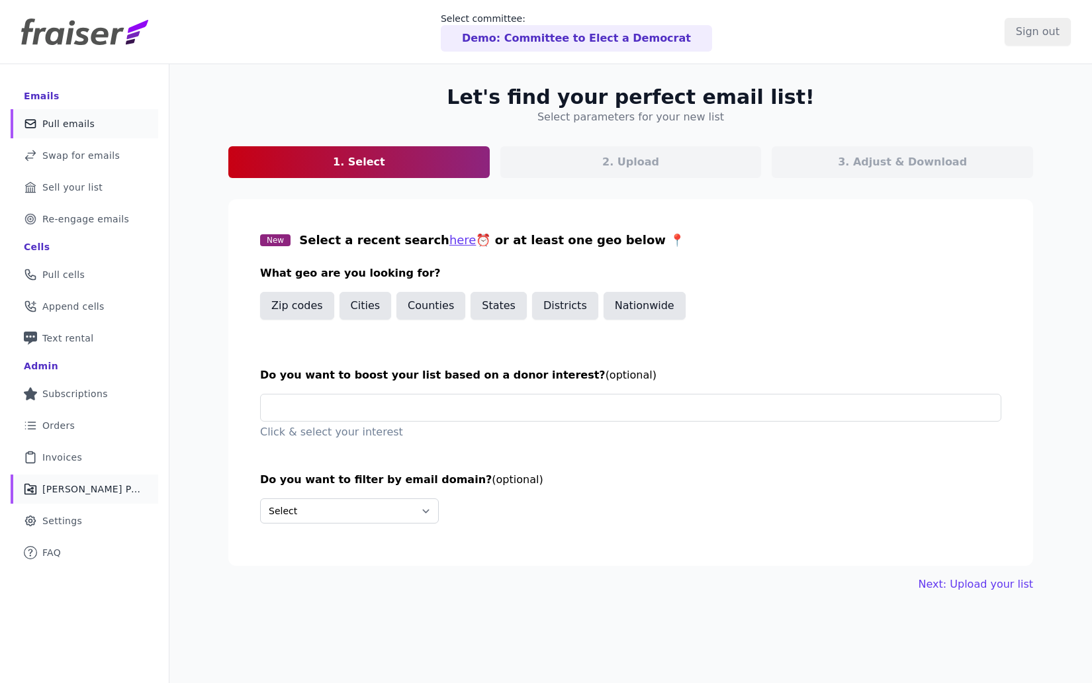 The width and height of the screenshot is (1092, 683). What do you see at coordinates (463, 240) in the screenshot?
I see `button: here` at bounding box center [463, 240].